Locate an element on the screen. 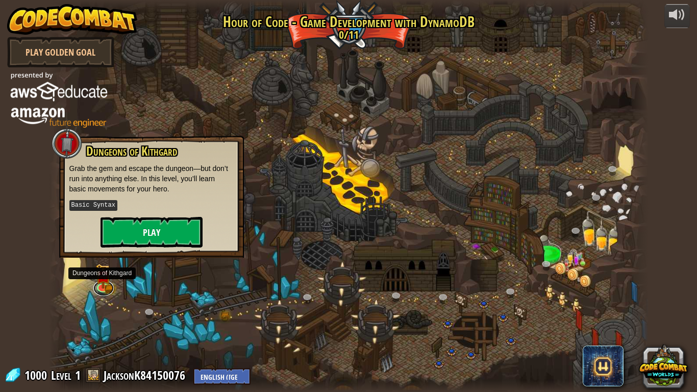  kbd: Basic Syntax is located at coordinates (93, 205).